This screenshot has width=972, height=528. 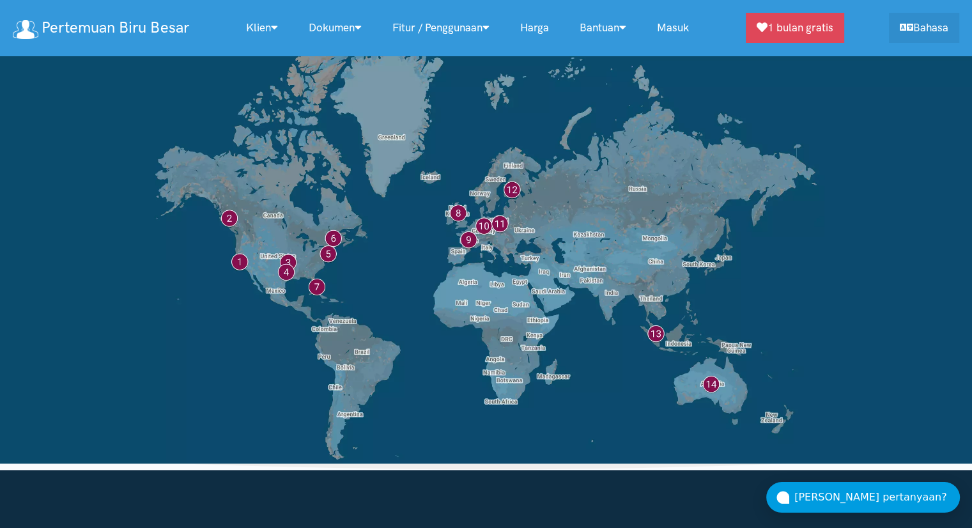 What do you see at coordinates (924, 27) in the screenshot?
I see `a: Bahasa` at bounding box center [924, 27].